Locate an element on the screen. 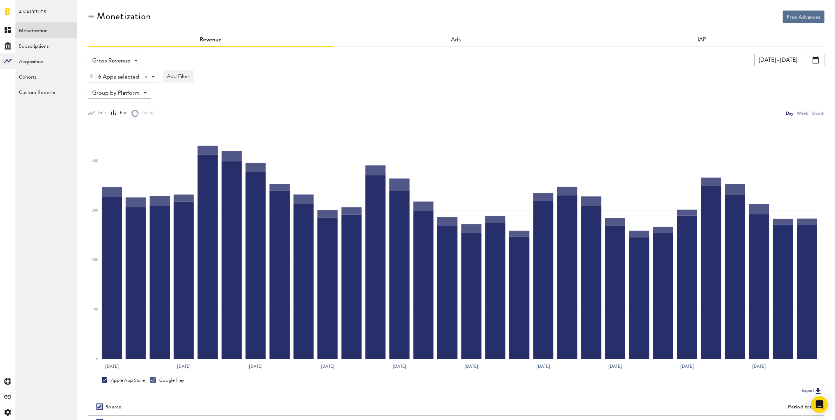 The width and height of the screenshot is (835, 420). div: Day is located at coordinates (790, 113).